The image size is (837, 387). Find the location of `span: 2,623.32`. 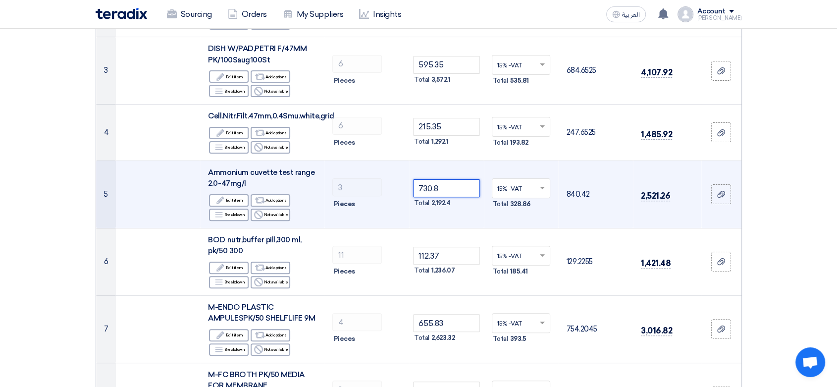

span: 2,623.32 is located at coordinates (443, 338).